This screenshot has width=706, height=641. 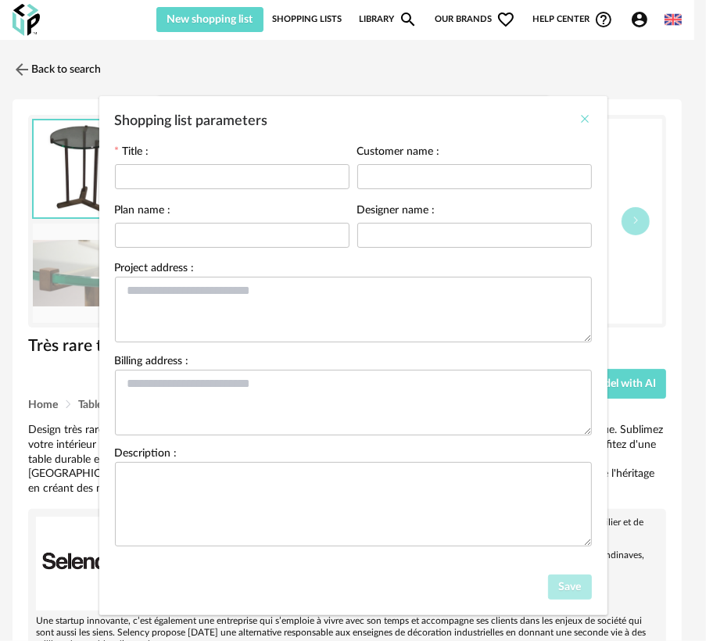 What do you see at coordinates (396, 212) in the screenshot?
I see `label: Designer name :` at bounding box center [396, 212].